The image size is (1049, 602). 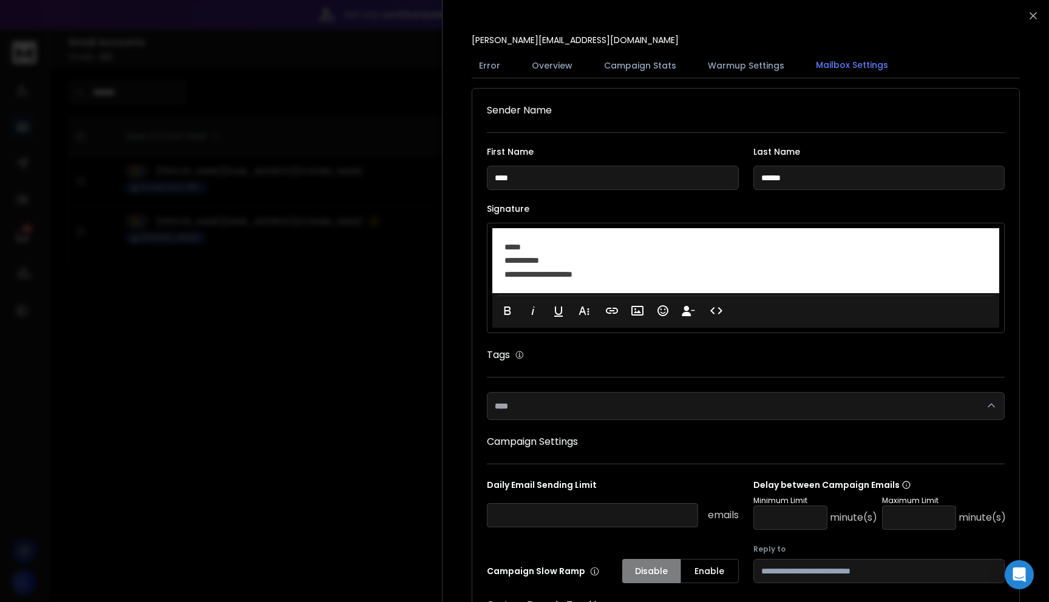 I want to click on button: Italic (⌘I), so click(x=533, y=311).